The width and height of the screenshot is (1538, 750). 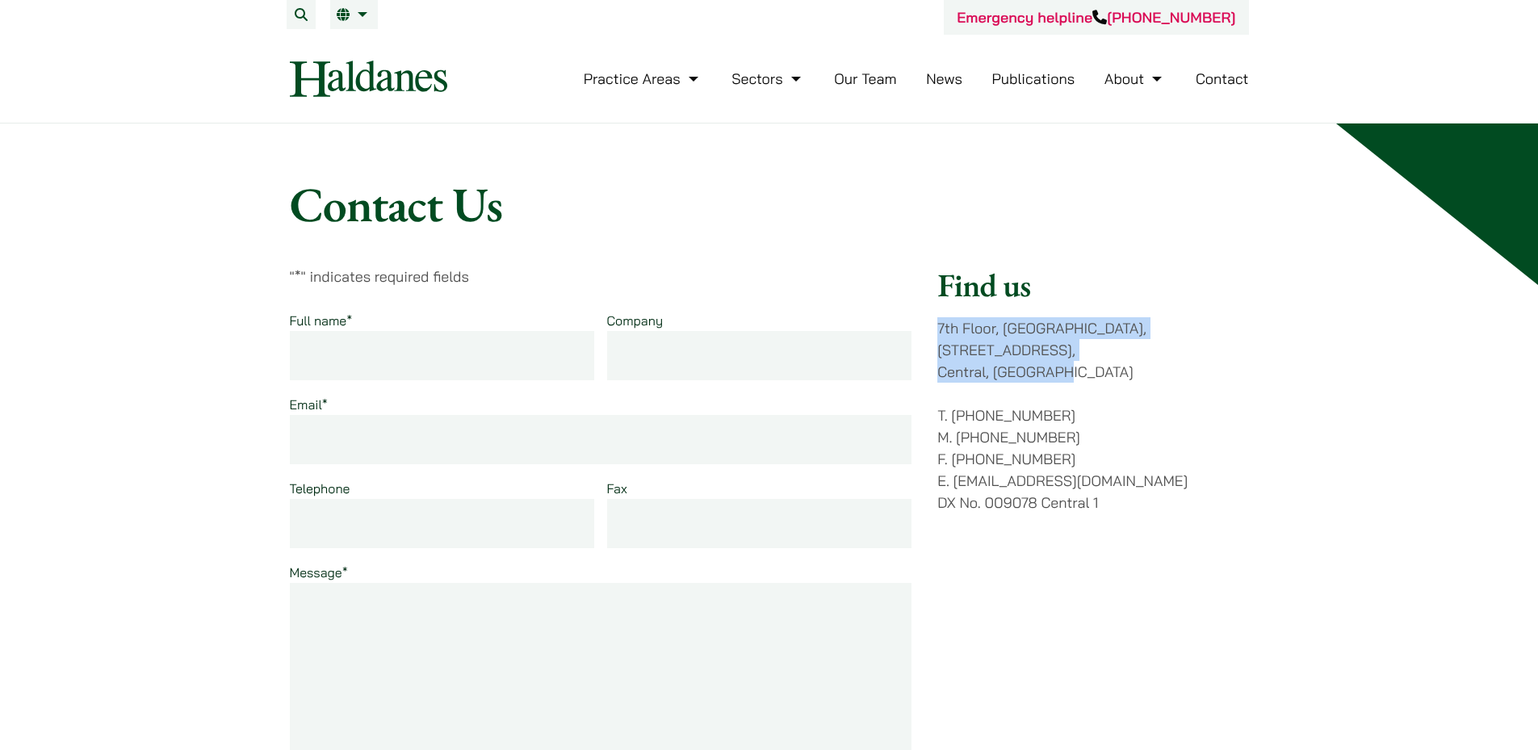 I want to click on label: Telephone, so click(x=320, y=488).